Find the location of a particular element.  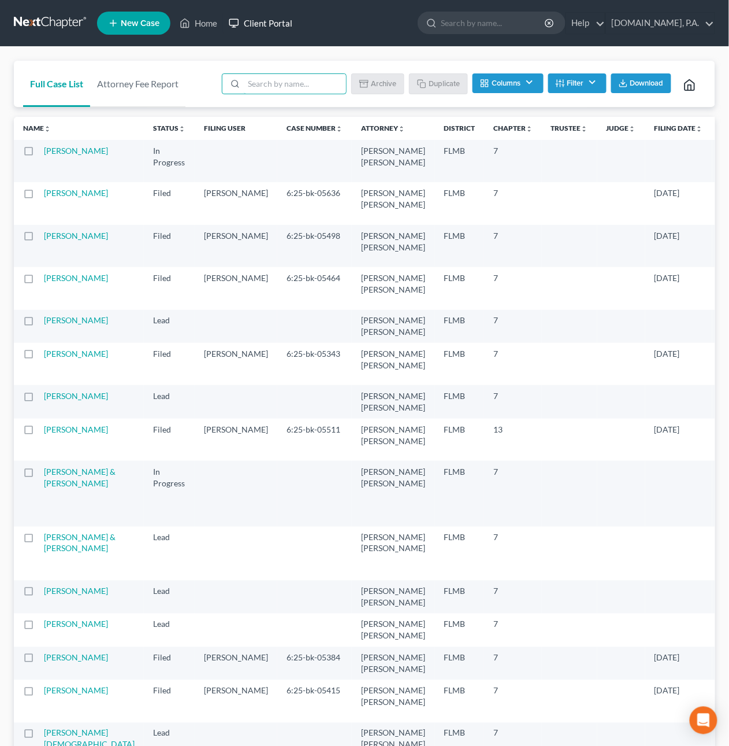

a: Full Case List is located at coordinates (57, 84).